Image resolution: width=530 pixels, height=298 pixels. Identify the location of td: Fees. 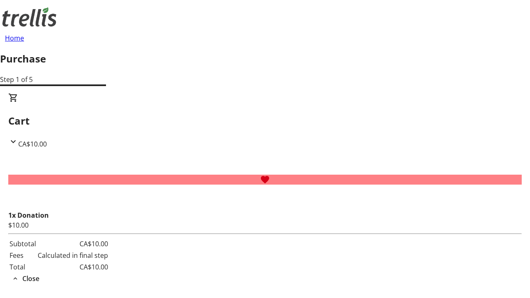
(23, 256).